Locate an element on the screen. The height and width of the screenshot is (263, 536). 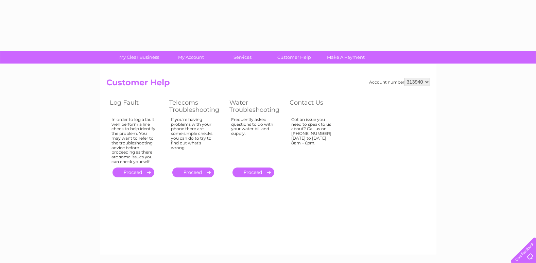
th: Log Fault is located at coordinates (136, 106).